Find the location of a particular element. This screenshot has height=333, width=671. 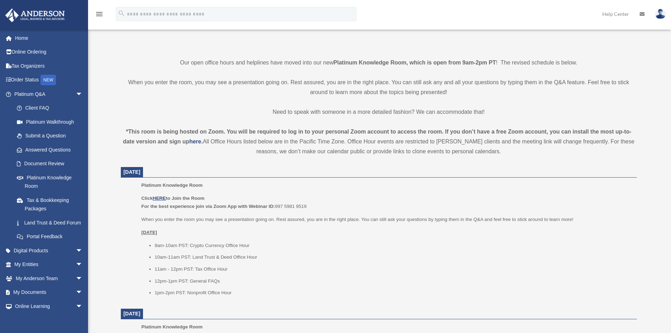

strong: Platinum Knowledge Room, which is open from 9am-2pm PT is located at coordinates (414, 62).